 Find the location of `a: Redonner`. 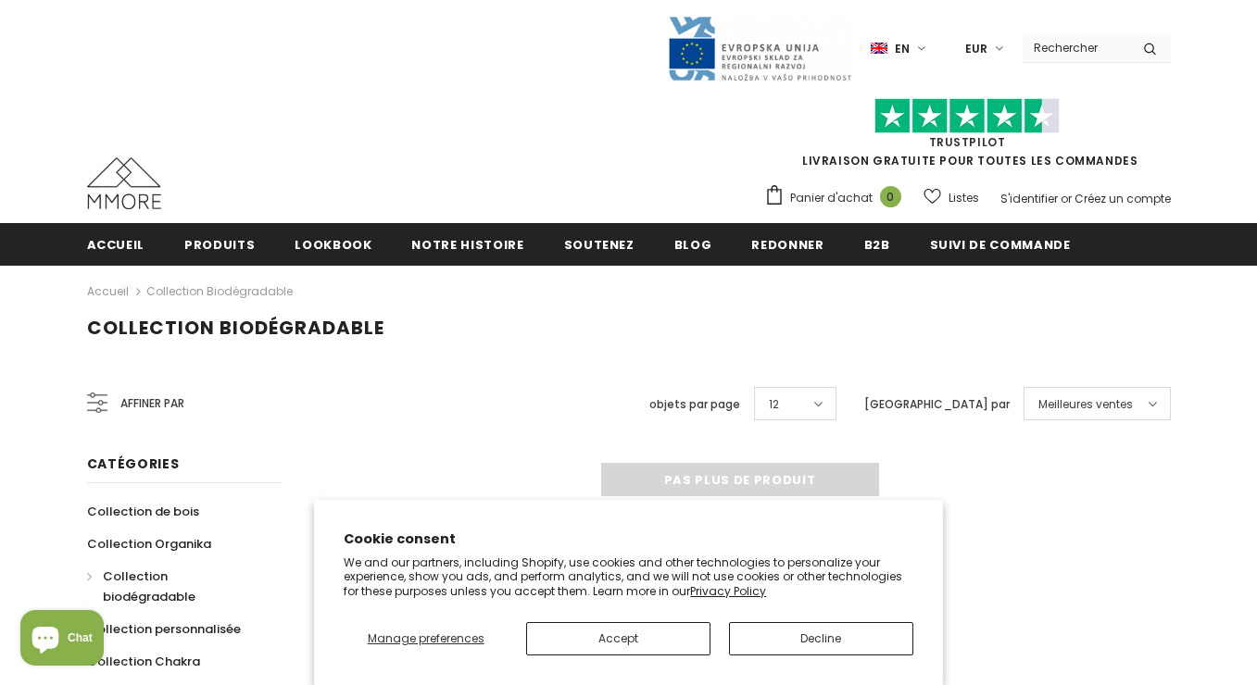

a: Redonner is located at coordinates (787, 244).